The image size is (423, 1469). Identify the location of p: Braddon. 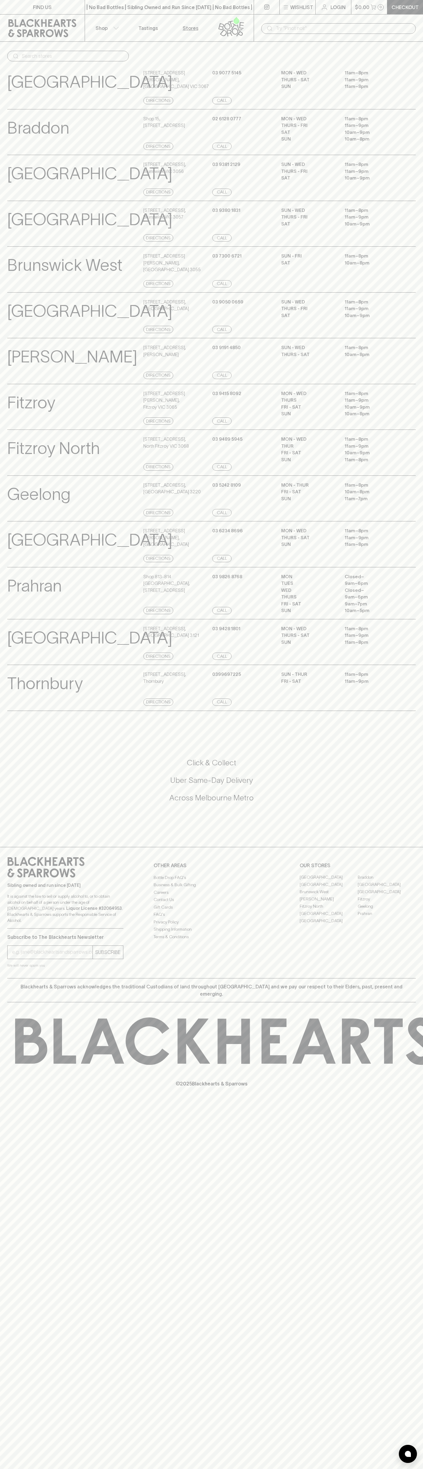
(38, 128).